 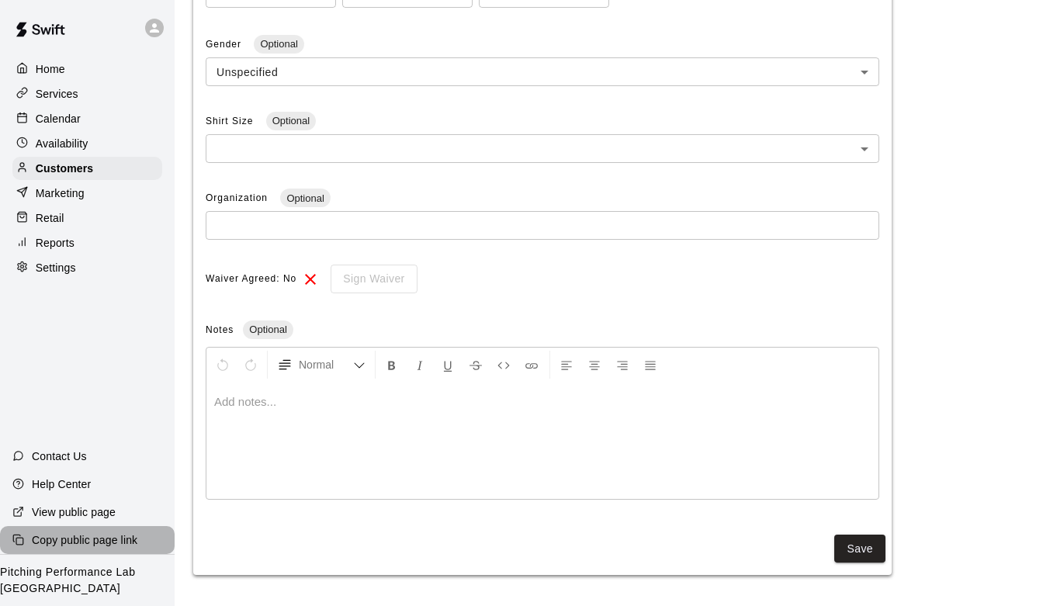 I want to click on span: Notes, so click(x=220, y=330).